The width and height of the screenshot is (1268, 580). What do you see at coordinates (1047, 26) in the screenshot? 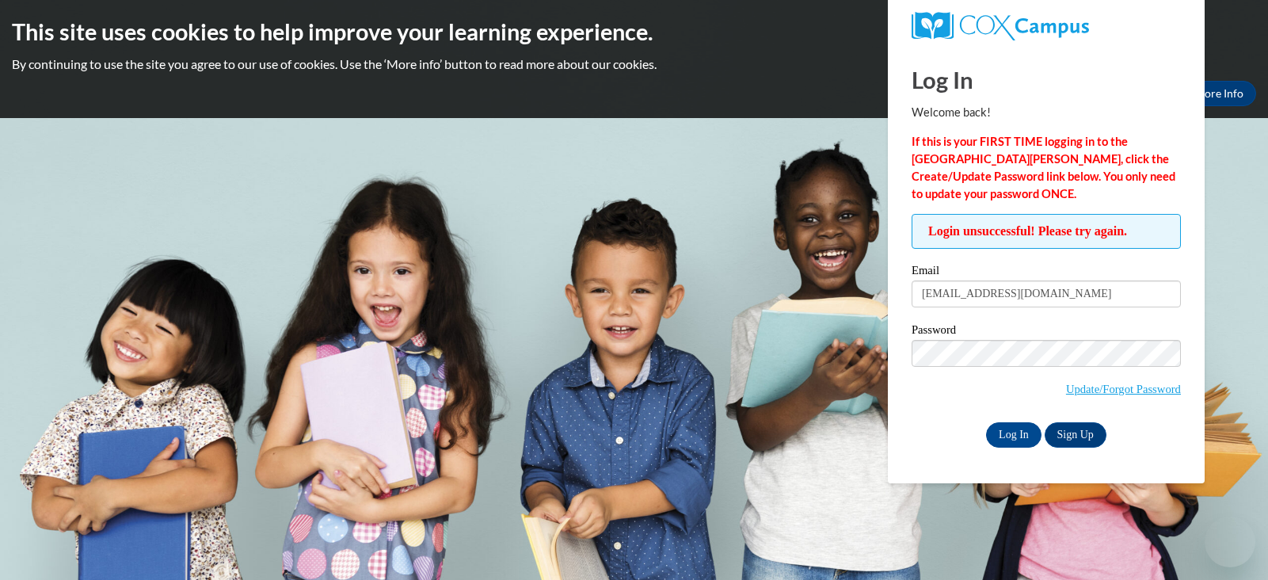
I see `a: COX Campus` at bounding box center [1047, 26].